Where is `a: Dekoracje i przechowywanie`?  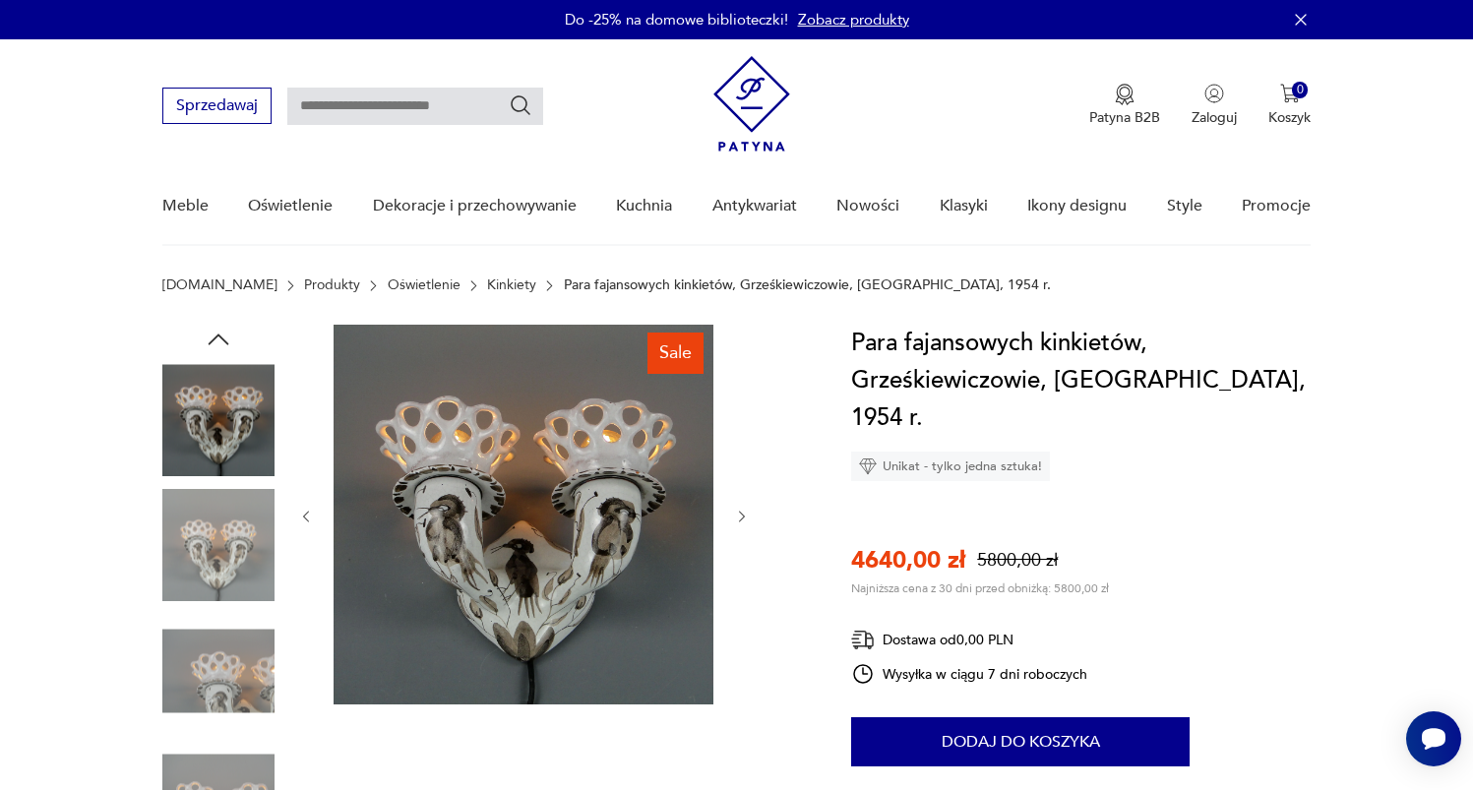 a: Dekoracje i przechowywanie is located at coordinates (474, 206).